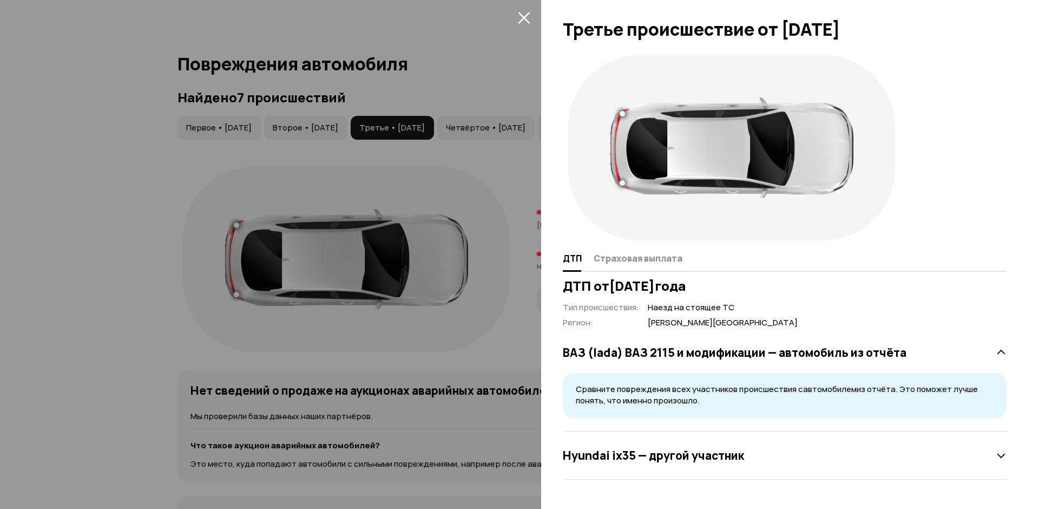 The width and height of the screenshot is (1039, 509). Describe the element at coordinates (578, 322) in the screenshot. I see `span: Регион :` at that location.